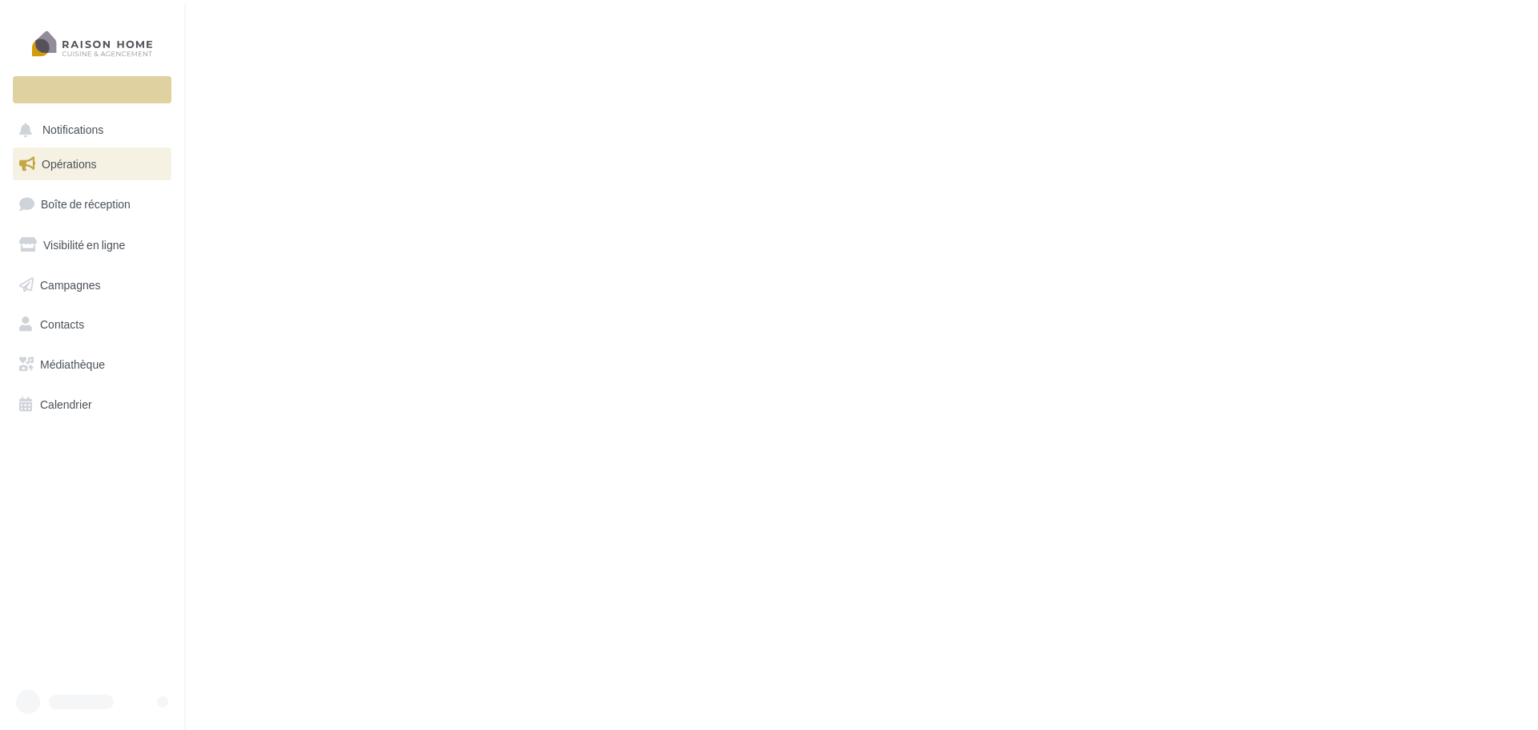 The height and width of the screenshot is (730, 1538). What do you see at coordinates (69, 163) in the screenshot?
I see `span: Opérations` at bounding box center [69, 163].